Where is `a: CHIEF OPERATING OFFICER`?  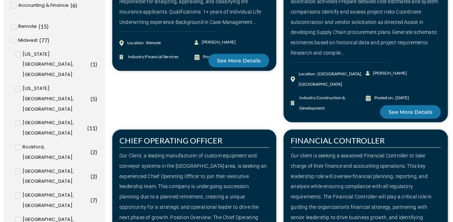 a: CHIEF OPERATING OFFICER is located at coordinates (171, 140).